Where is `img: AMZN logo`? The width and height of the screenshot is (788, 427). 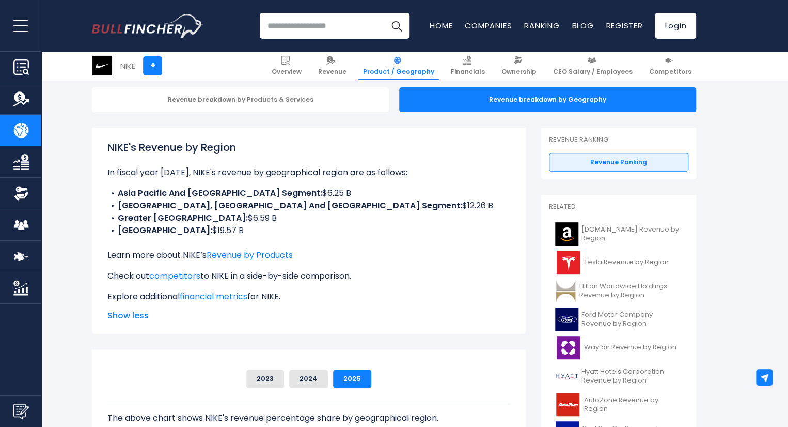
img: AMZN logo is located at coordinates (566, 233).